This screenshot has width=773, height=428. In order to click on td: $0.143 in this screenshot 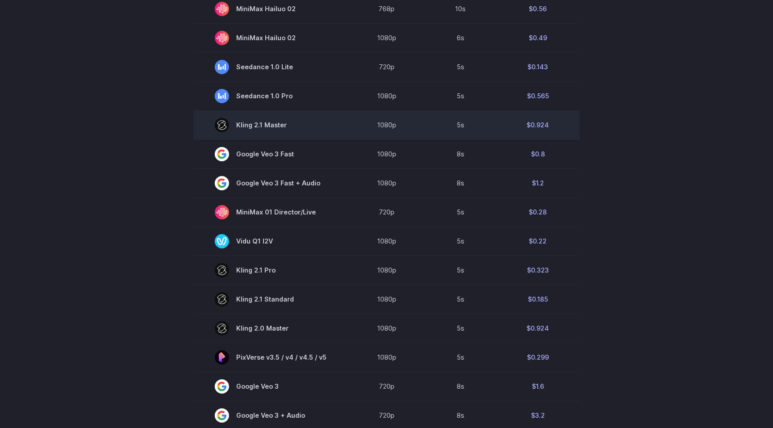, I will do `click(538, 67)`.